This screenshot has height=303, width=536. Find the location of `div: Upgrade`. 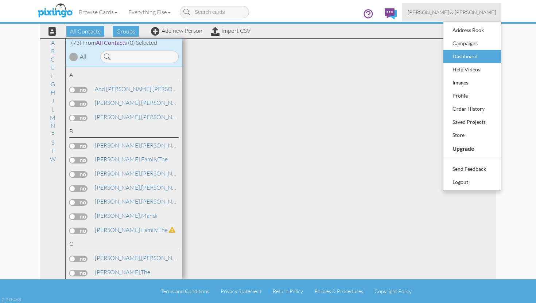

div: Upgrade is located at coordinates (472, 149).